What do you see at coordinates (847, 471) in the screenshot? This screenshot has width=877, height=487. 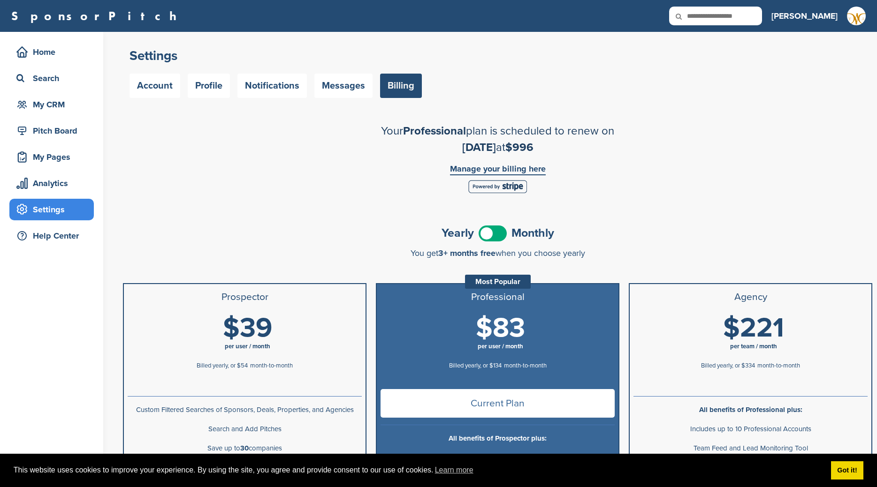 I see `a: dismiss cookie message` at bounding box center [847, 471].